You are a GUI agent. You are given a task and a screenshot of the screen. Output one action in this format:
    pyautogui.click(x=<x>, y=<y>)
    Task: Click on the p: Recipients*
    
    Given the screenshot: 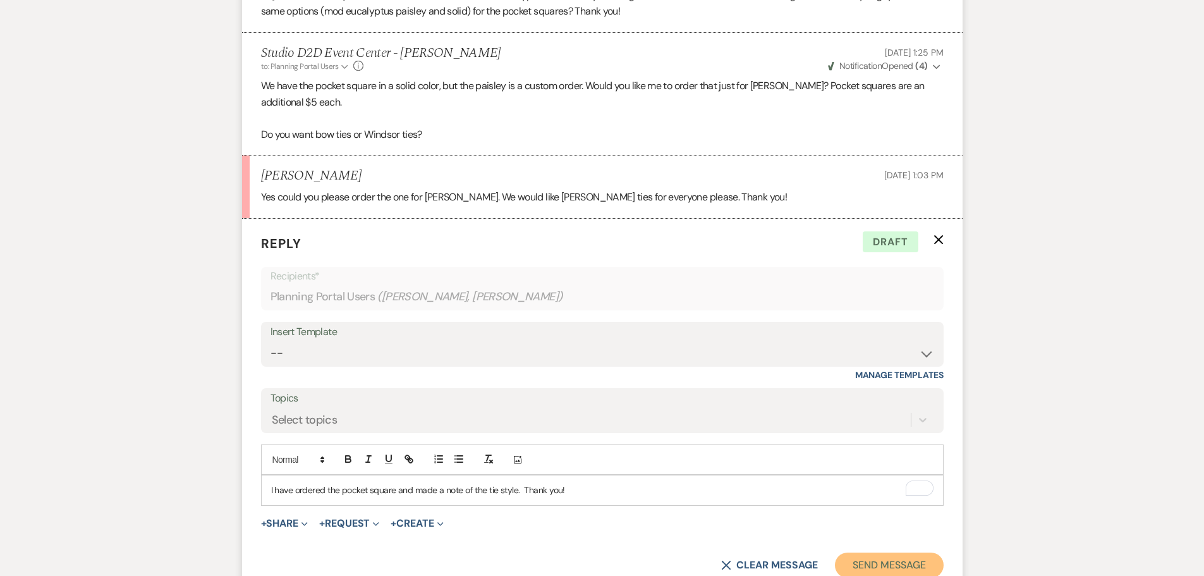 What is the action you would take?
    pyautogui.click(x=603, y=276)
    